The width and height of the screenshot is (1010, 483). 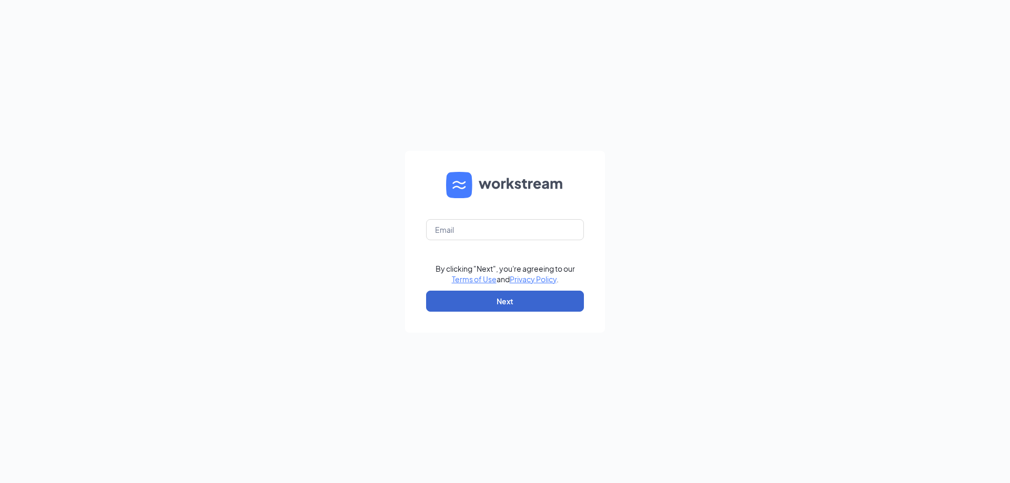 What do you see at coordinates (474, 279) in the screenshot?
I see `a: Terms of Use` at bounding box center [474, 279].